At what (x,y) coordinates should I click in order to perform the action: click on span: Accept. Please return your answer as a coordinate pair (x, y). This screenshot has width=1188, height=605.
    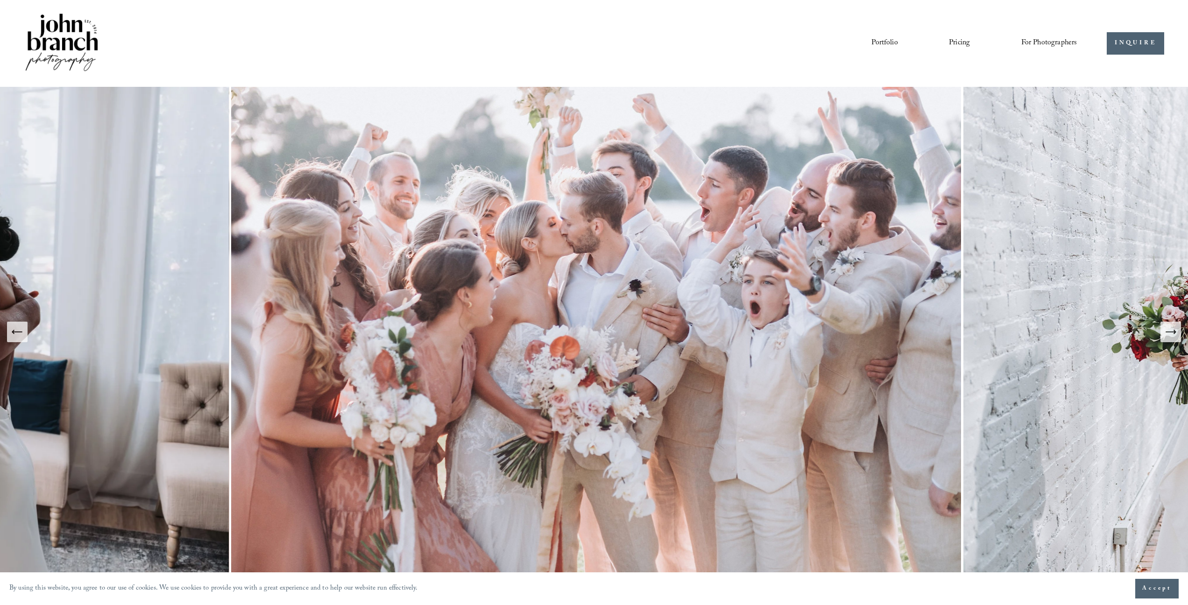
    Looking at the image, I should click on (1156, 589).